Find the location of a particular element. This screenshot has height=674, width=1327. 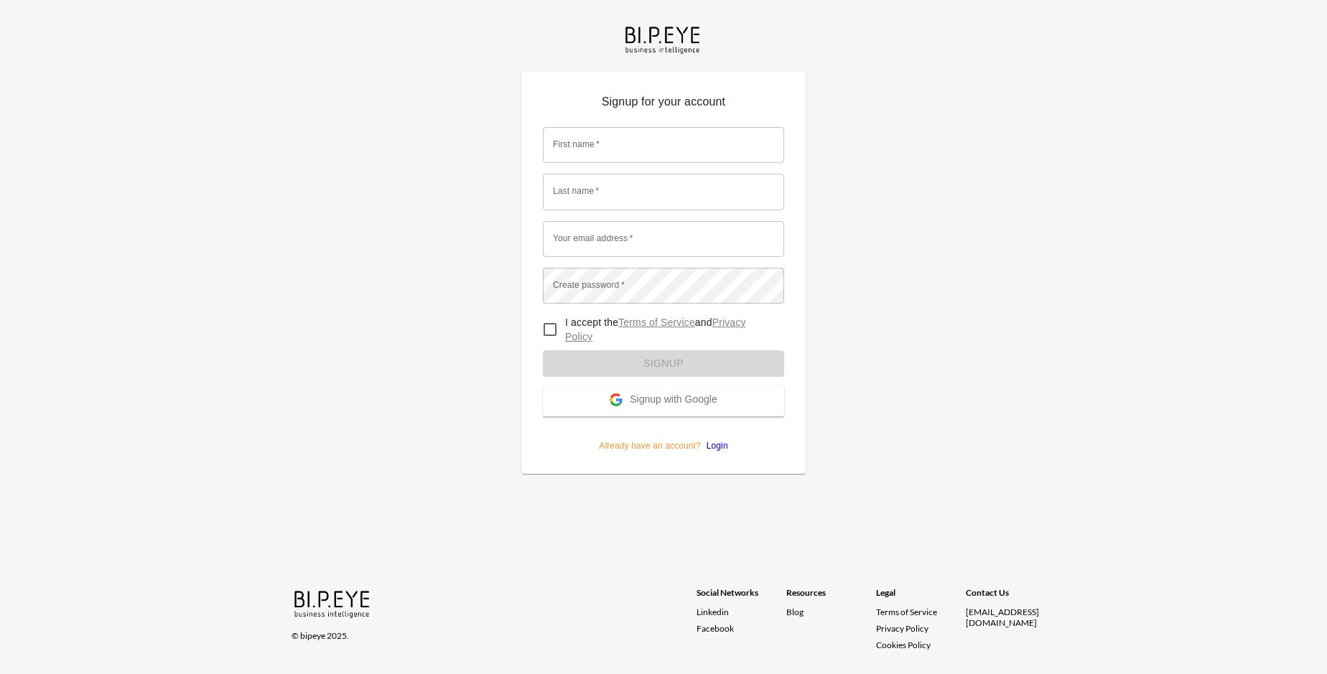

div: Legal is located at coordinates (920, 597).